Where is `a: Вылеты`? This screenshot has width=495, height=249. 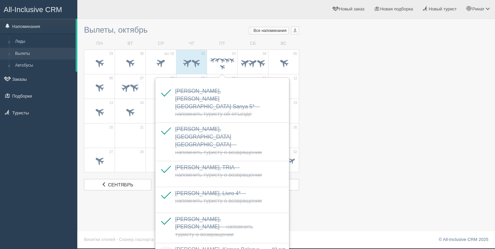 a: Вылеты is located at coordinates (44, 54).